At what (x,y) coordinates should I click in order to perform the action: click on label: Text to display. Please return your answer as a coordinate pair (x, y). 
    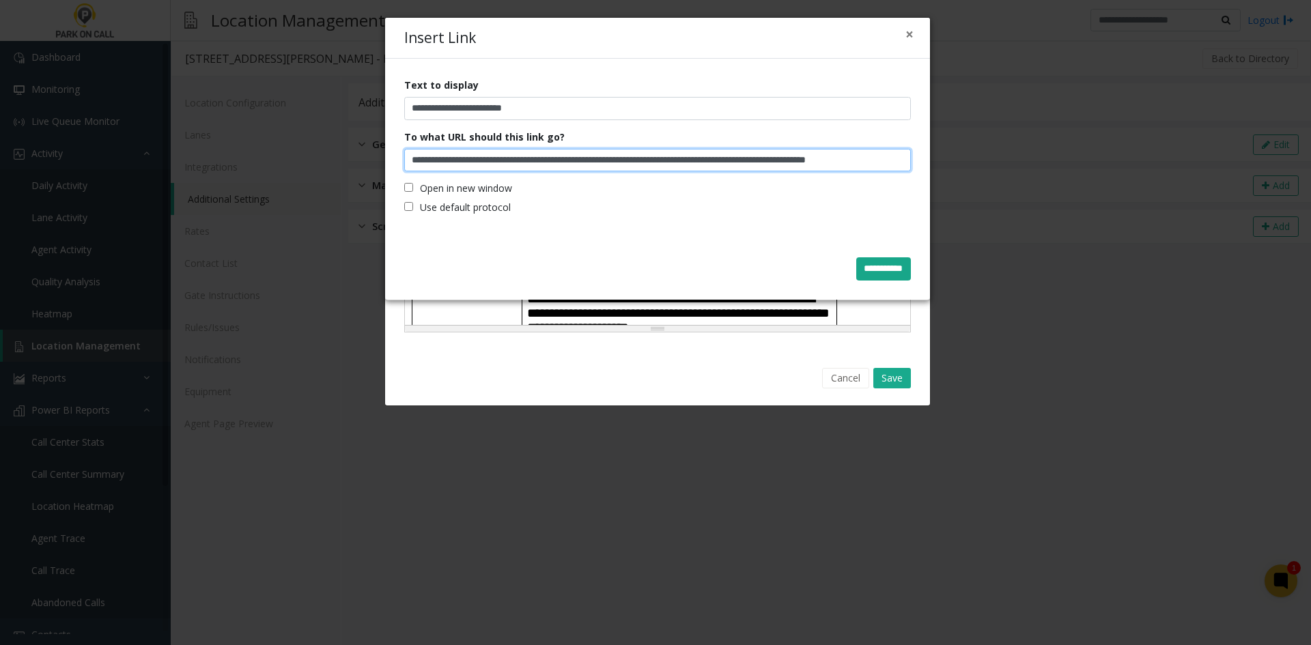
    Looking at the image, I should click on (441, 85).